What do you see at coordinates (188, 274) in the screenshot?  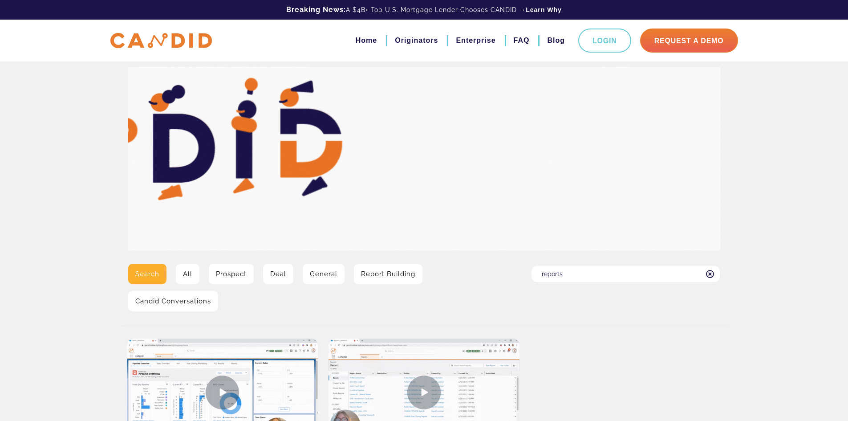 I see `a: All` at bounding box center [188, 274].